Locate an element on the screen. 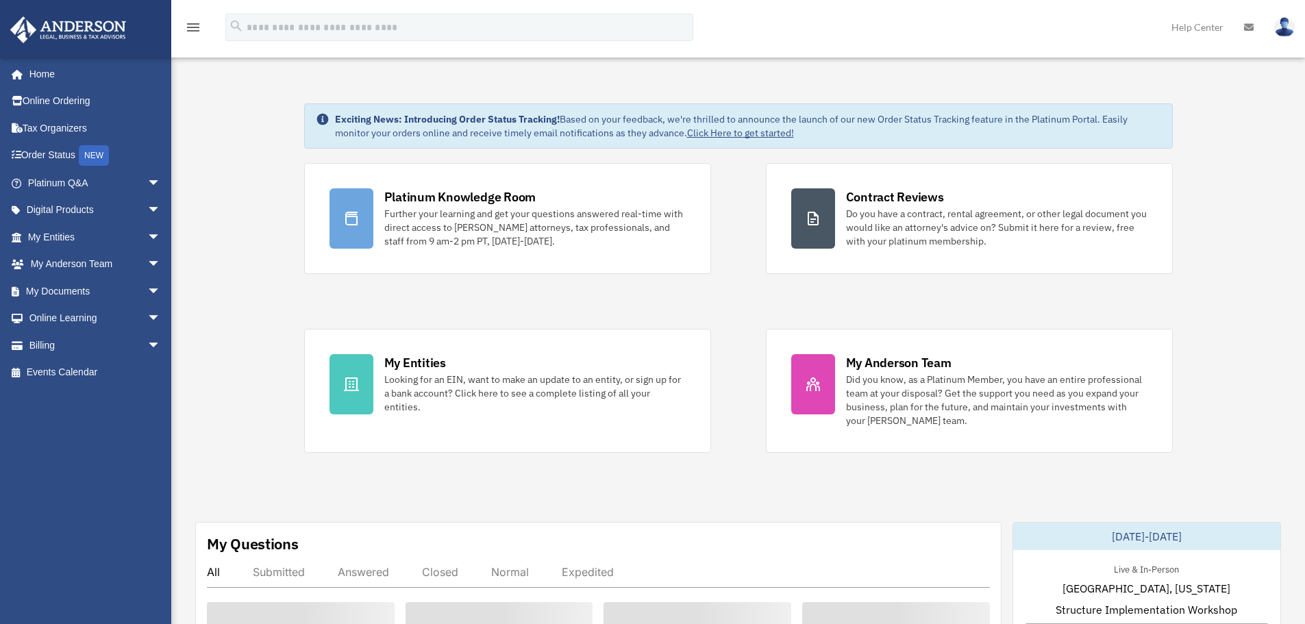  img: Anderson Advisors Platinum Portal is located at coordinates (68, 29).